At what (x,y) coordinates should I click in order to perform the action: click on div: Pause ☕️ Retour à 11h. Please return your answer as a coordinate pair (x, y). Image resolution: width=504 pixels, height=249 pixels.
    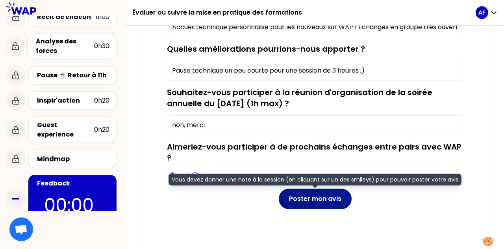
    Looking at the image, I should click on (73, 75).